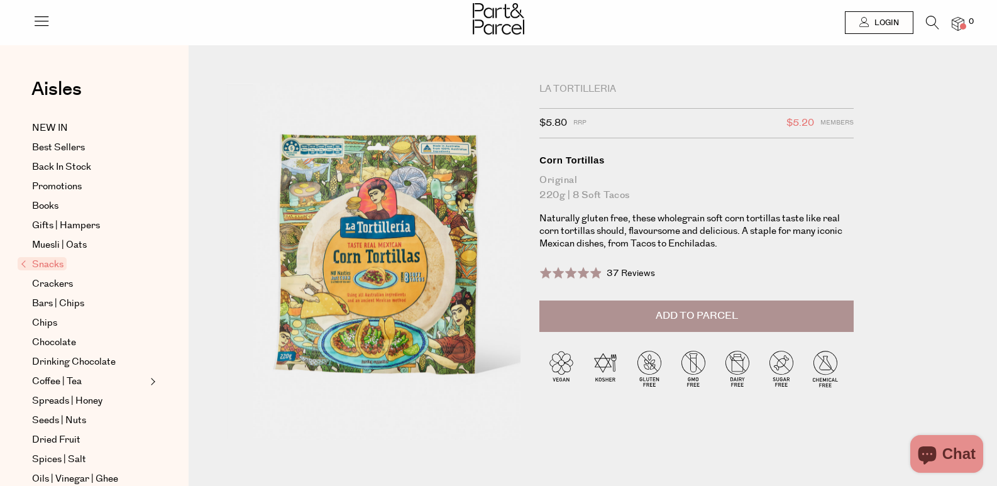 This screenshot has height=486, width=997. I want to click on span: Spices | Salt, so click(59, 460).